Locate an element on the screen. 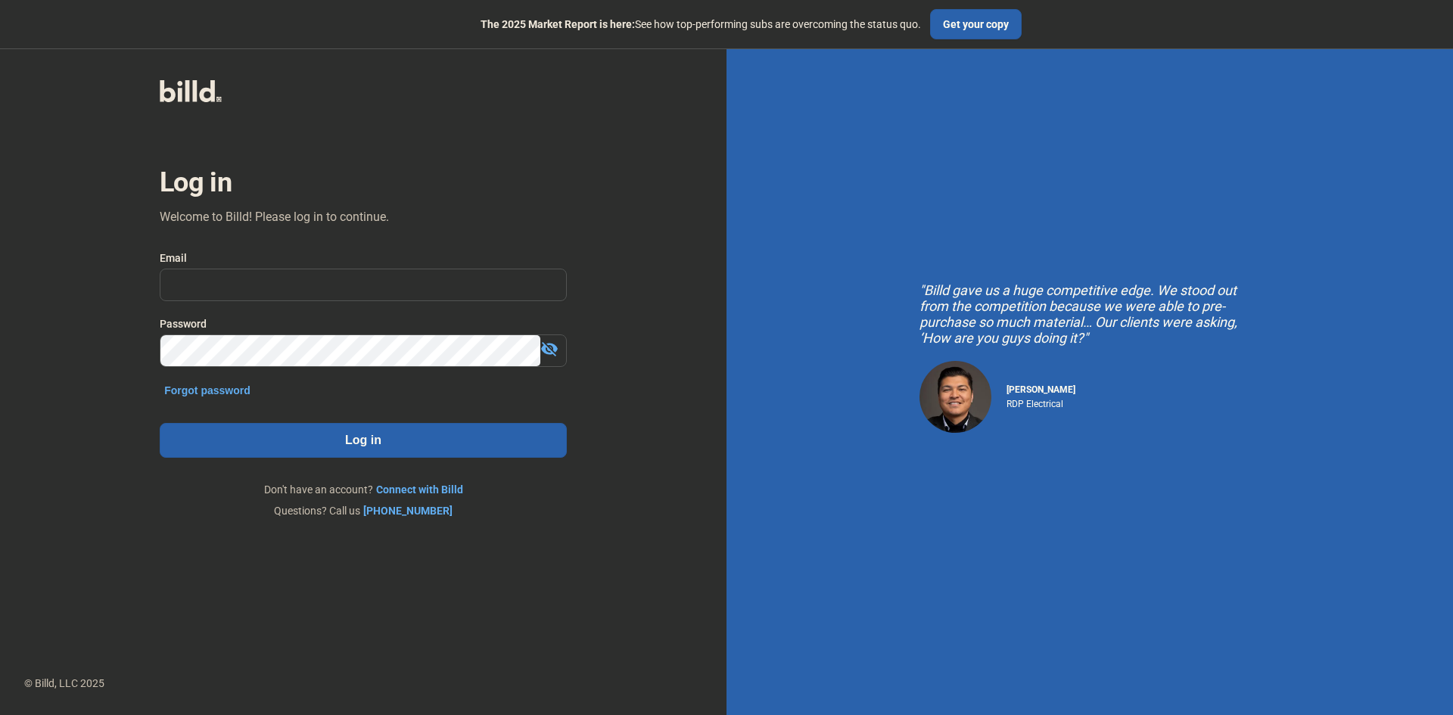  div: Email is located at coordinates (363, 258).